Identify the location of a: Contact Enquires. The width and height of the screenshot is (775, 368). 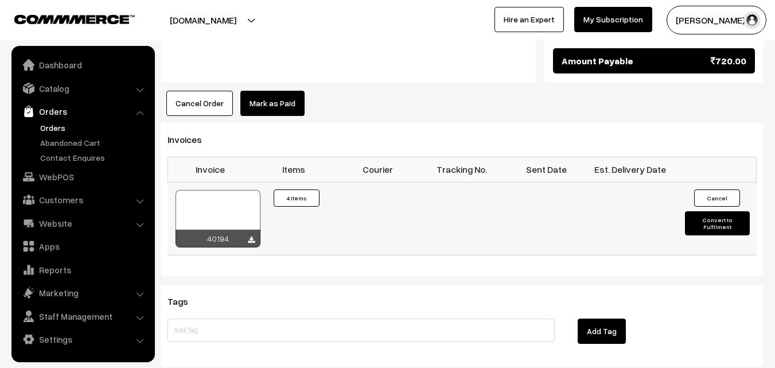
(94, 157).